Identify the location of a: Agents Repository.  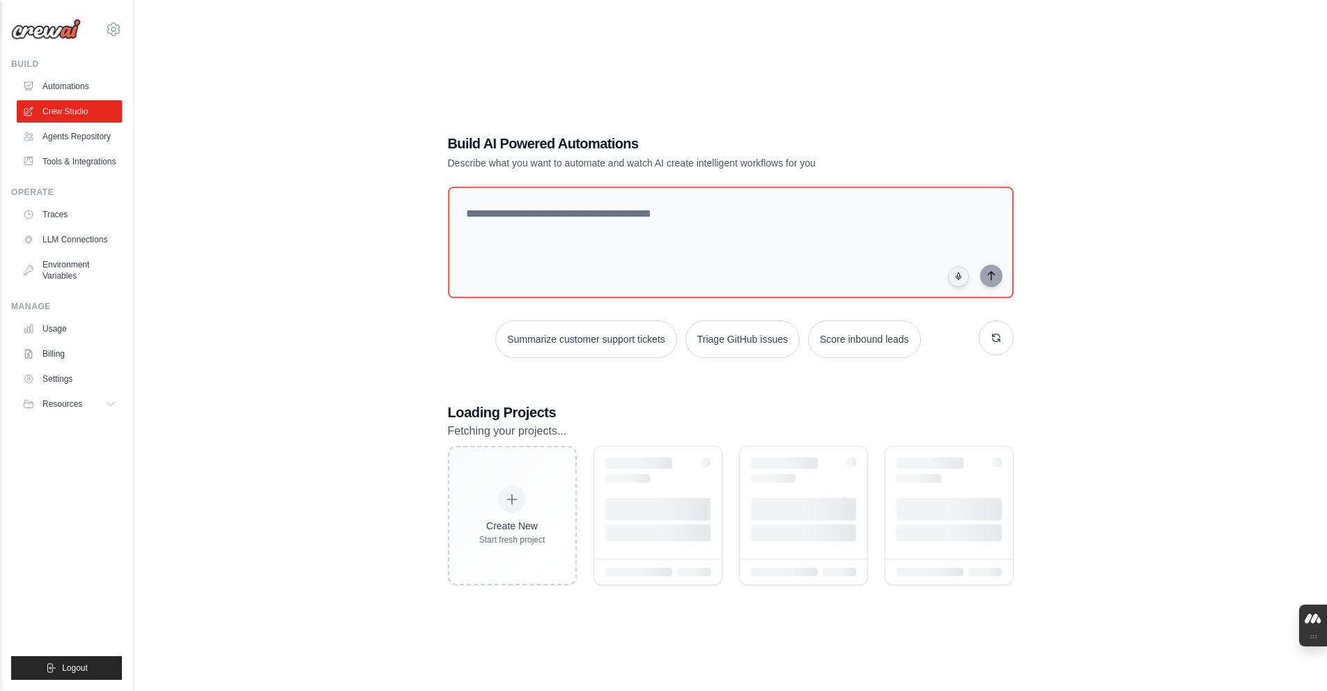
(69, 137).